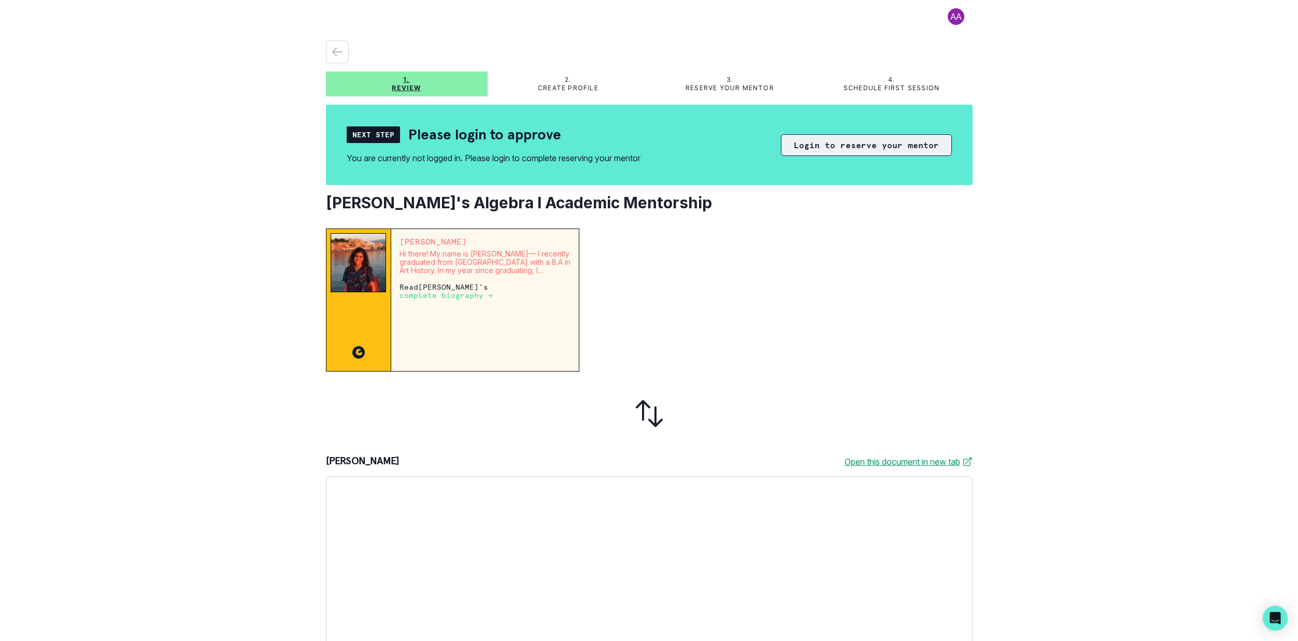 This screenshot has height=641, width=1298. What do you see at coordinates (446, 295) in the screenshot?
I see `p: complete biography →` at bounding box center [446, 295].